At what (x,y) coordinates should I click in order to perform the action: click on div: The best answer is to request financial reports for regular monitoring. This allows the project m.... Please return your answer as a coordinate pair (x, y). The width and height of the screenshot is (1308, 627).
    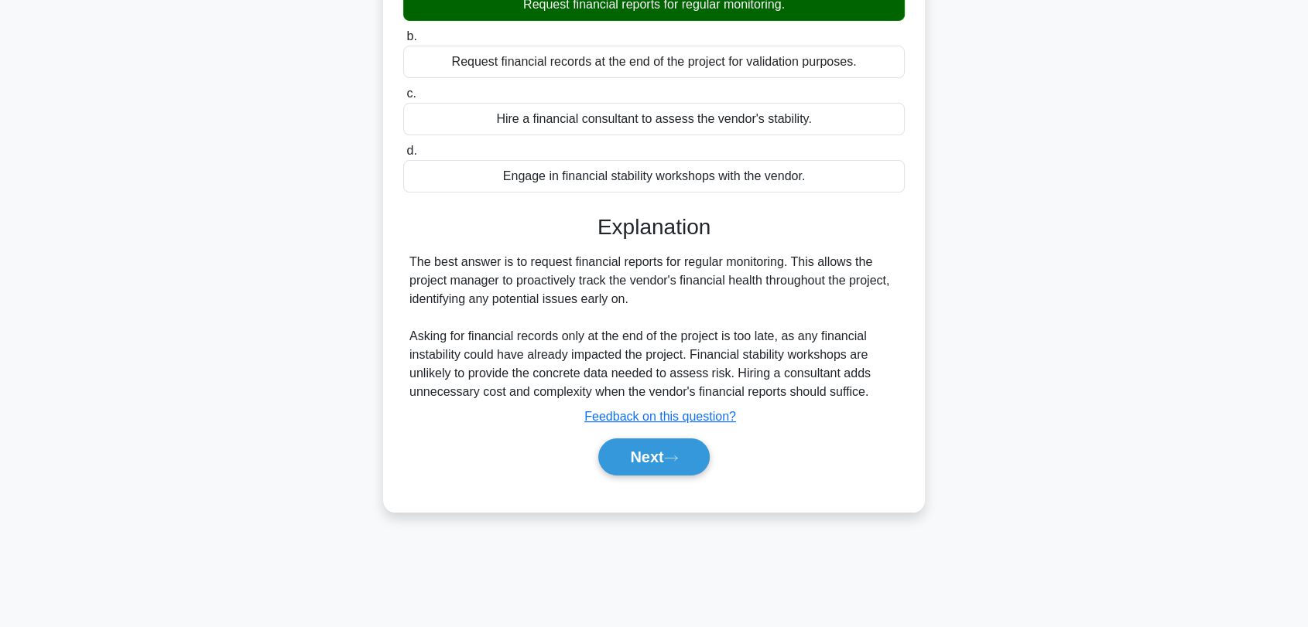
    Looking at the image, I should click on (654, 327).